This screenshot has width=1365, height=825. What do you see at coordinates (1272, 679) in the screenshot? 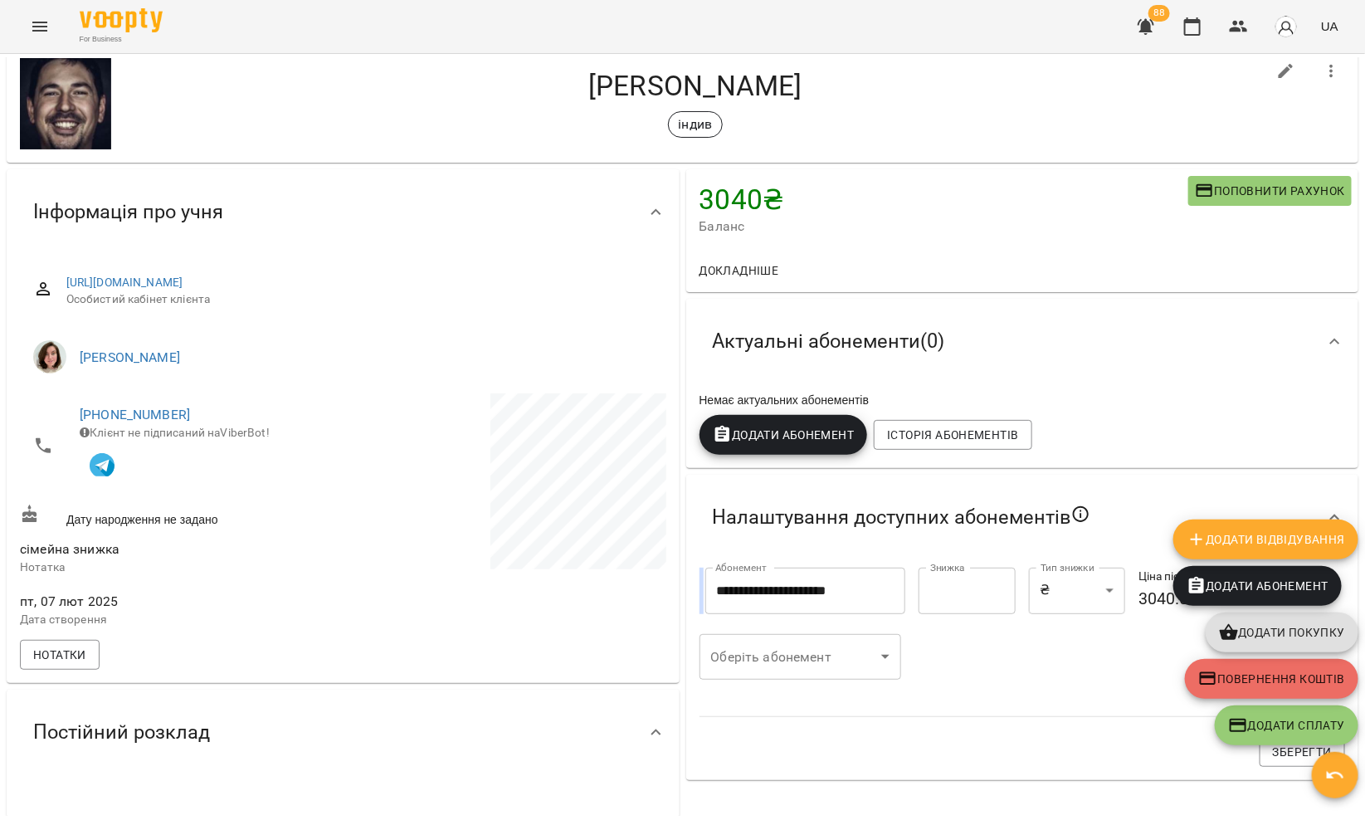
I see `span: Повернення коштів` at bounding box center [1272, 679].